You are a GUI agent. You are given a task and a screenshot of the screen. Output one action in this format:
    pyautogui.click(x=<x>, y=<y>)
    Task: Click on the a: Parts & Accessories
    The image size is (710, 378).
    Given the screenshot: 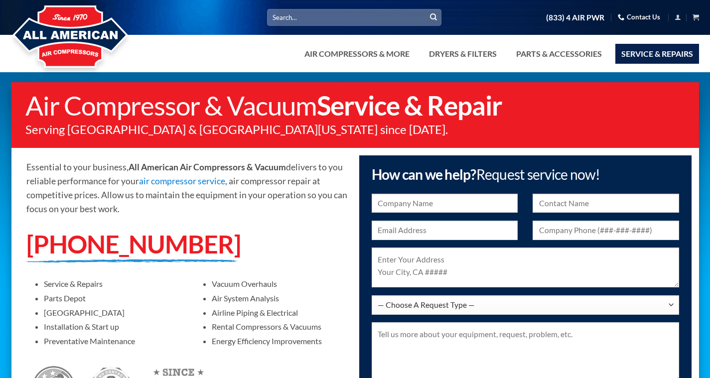 What is the action you would take?
    pyautogui.click(x=559, y=54)
    